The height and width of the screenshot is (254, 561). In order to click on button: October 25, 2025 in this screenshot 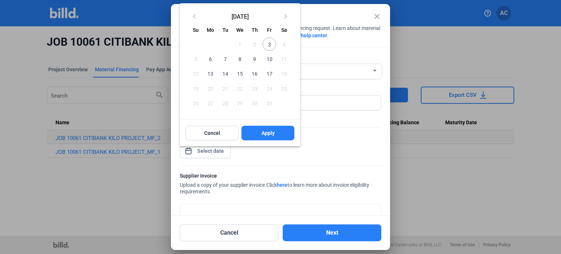, I will do `click(284, 88)`.